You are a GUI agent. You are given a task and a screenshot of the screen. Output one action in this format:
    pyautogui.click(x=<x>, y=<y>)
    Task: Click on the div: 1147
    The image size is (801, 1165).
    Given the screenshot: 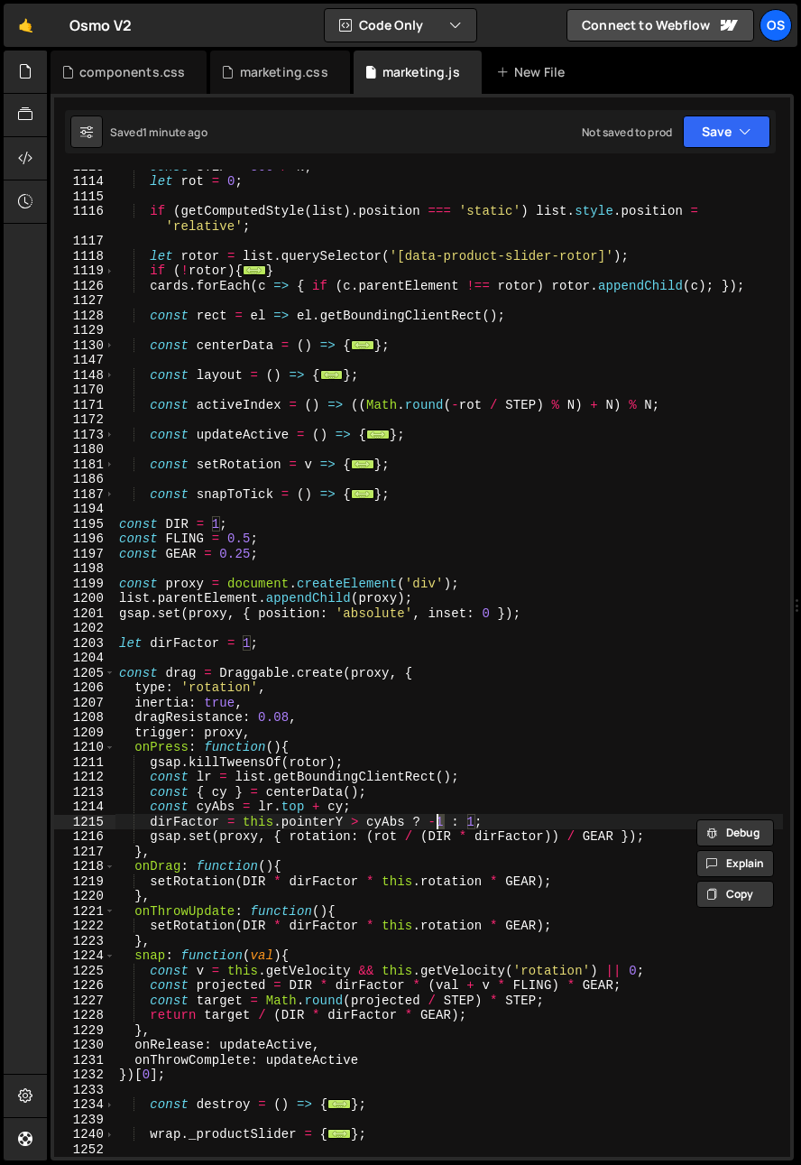 What is the action you would take?
    pyautogui.click(x=85, y=360)
    